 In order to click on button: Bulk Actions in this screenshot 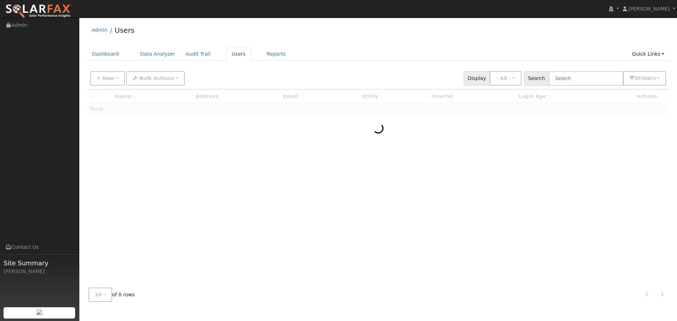, I will do `click(155, 78)`.